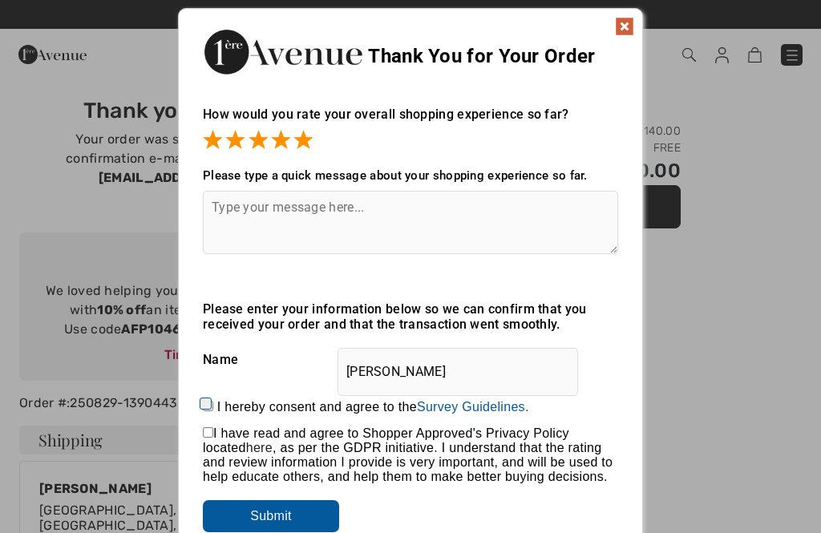  What do you see at coordinates (411, 121) in the screenshot?
I see `div: How would you rate your overall shopping experience so far?` at bounding box center [411, 121].